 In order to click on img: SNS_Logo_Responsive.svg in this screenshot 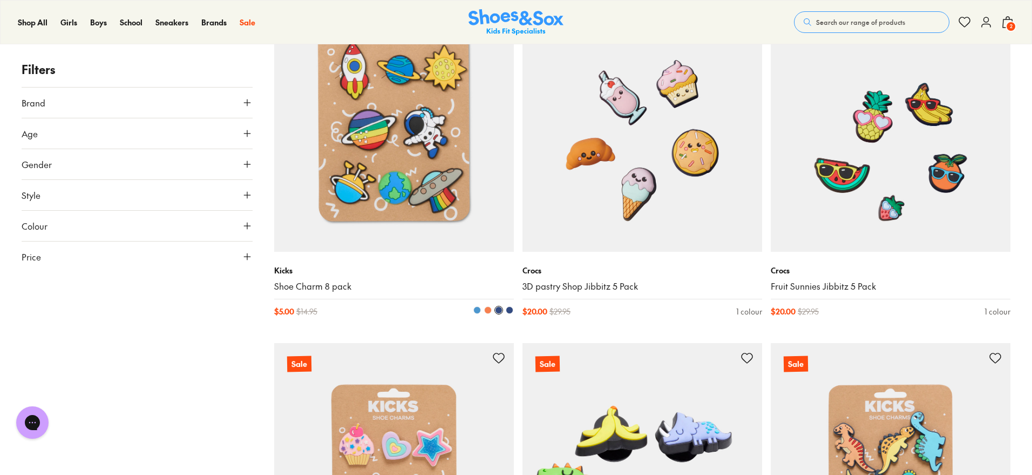, I will do `click(516, 22)`.